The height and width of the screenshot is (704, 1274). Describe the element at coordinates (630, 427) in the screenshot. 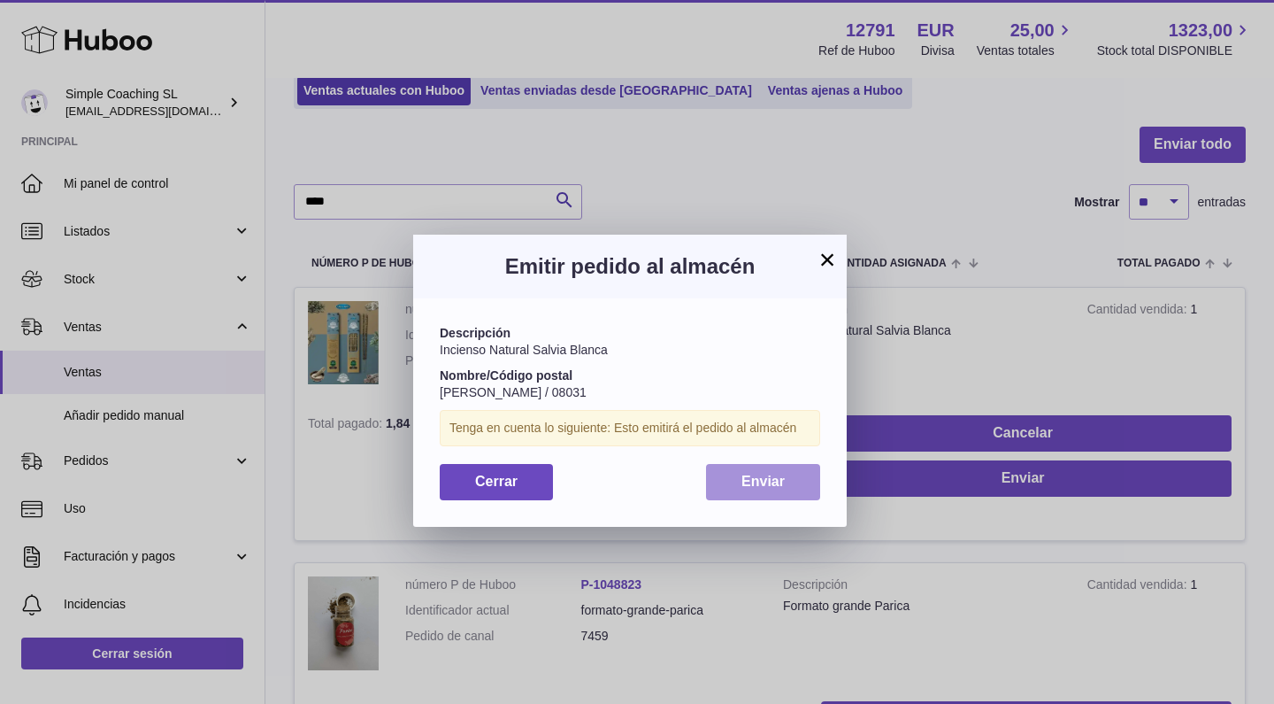

I see `div: Tenga en cuenta lo siguiente: Esto emitirá el pedido al almacén` at that location.